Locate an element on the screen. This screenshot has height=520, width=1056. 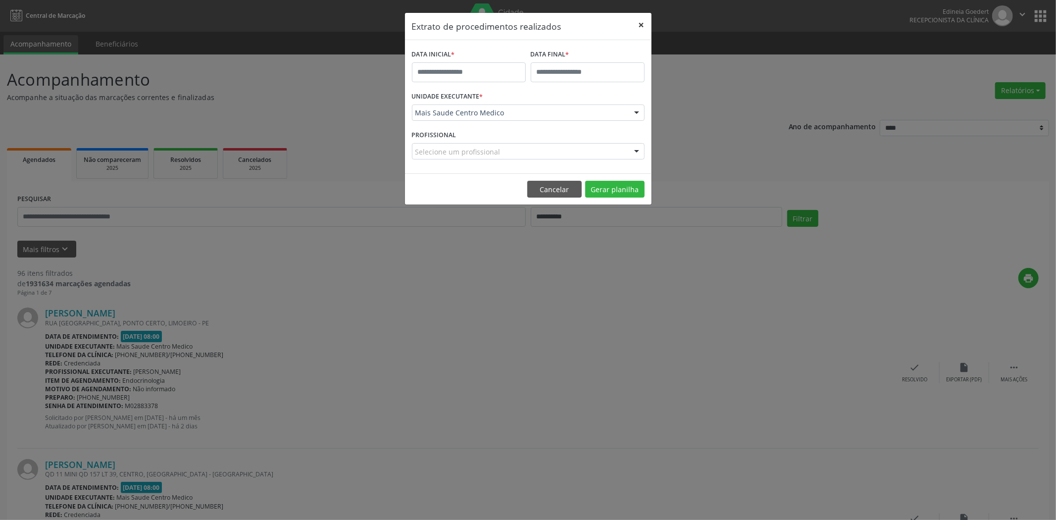
span: Selecione um profissional is located at coordinates (458, 152).